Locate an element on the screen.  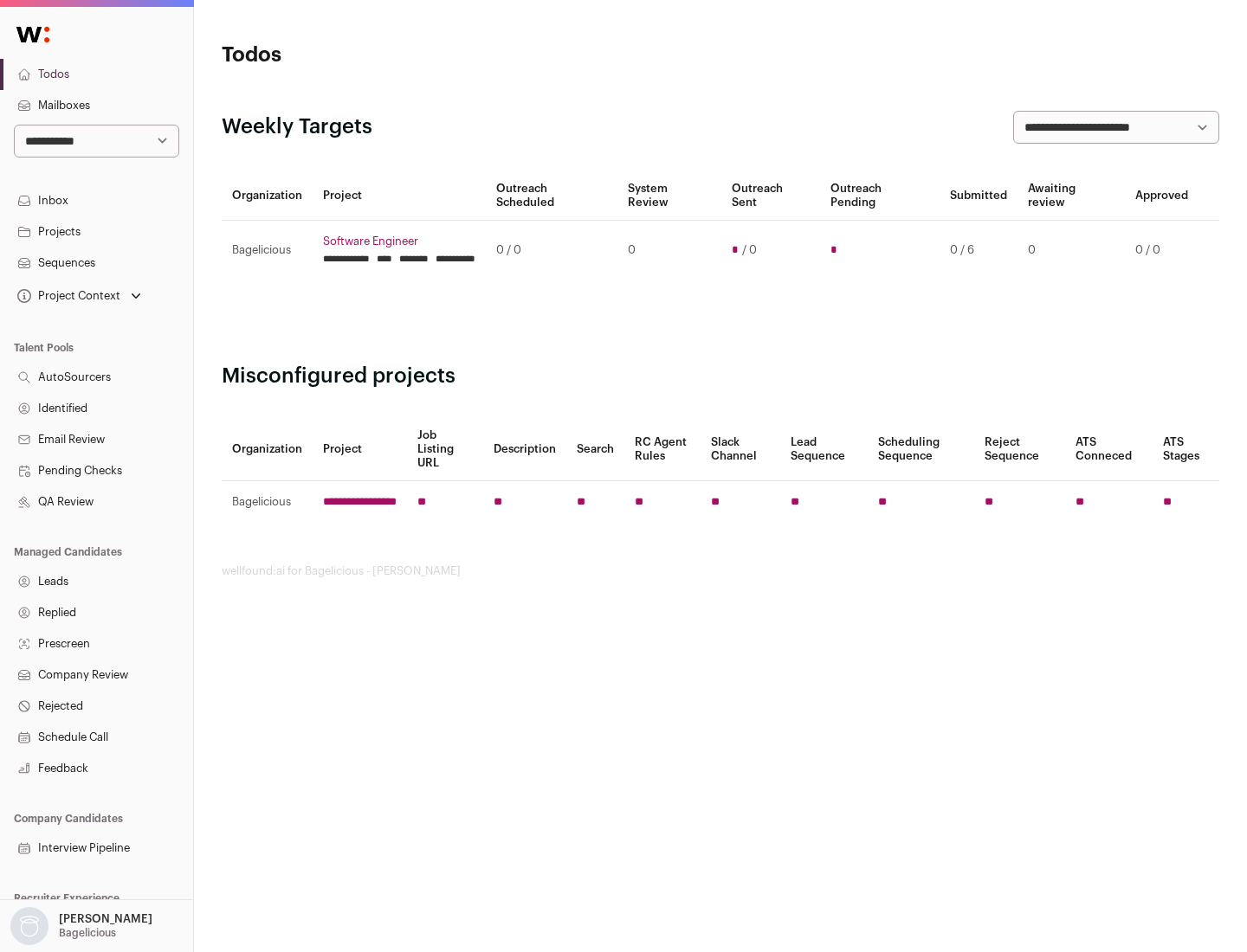
th: Awaiting review is located at coordinates (1071, 196).